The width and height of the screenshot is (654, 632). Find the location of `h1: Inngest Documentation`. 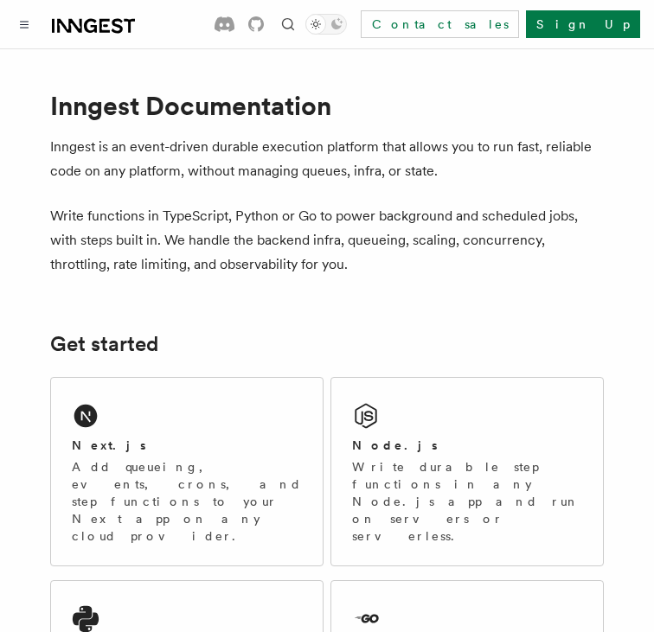

h1: Inngest Documentation is located at coordinates (327, 106).